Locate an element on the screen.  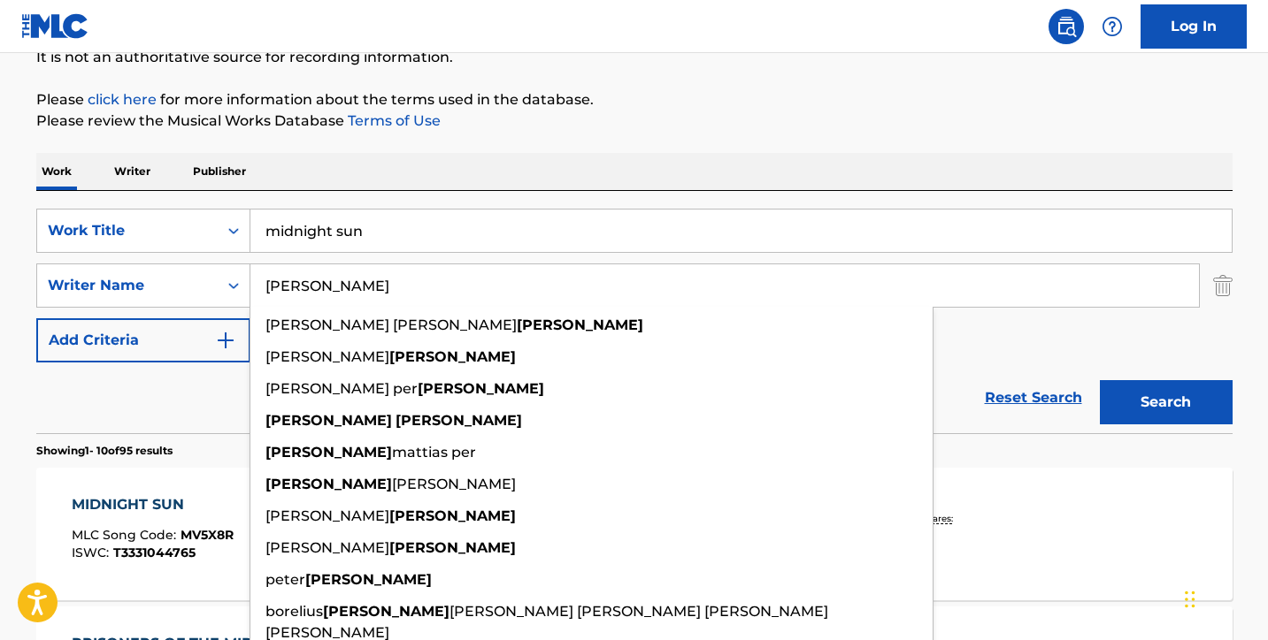
a: Log In is located at coordinates (1193, 27).